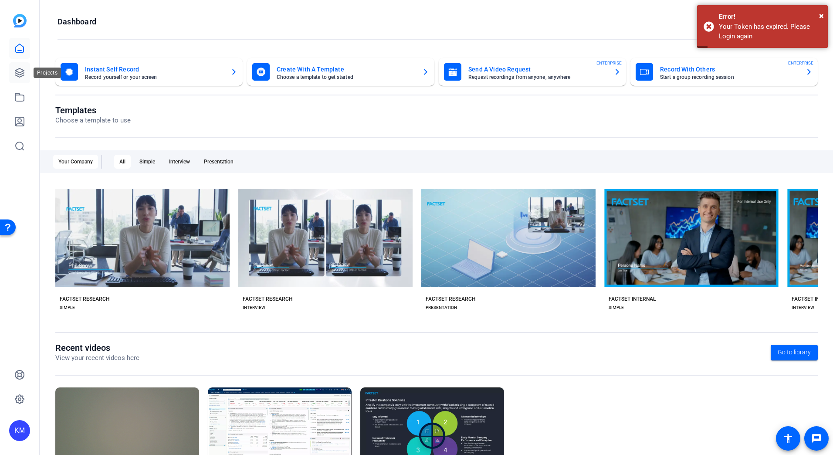  What do you see at coordinates (93, 110) in the screenshot?
I see `h1: Templates` at bounding box center [93, 110].